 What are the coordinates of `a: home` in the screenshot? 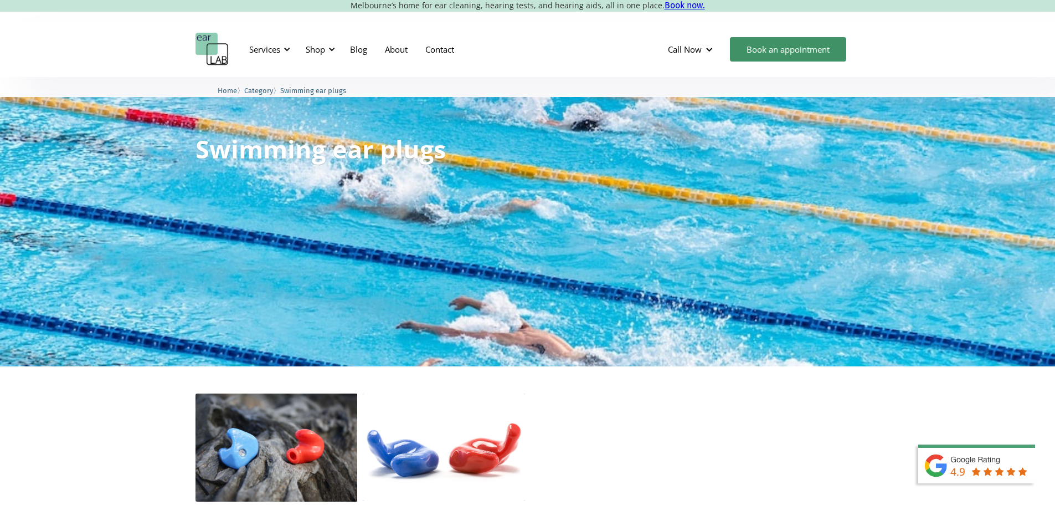 It's located at (212, 49).